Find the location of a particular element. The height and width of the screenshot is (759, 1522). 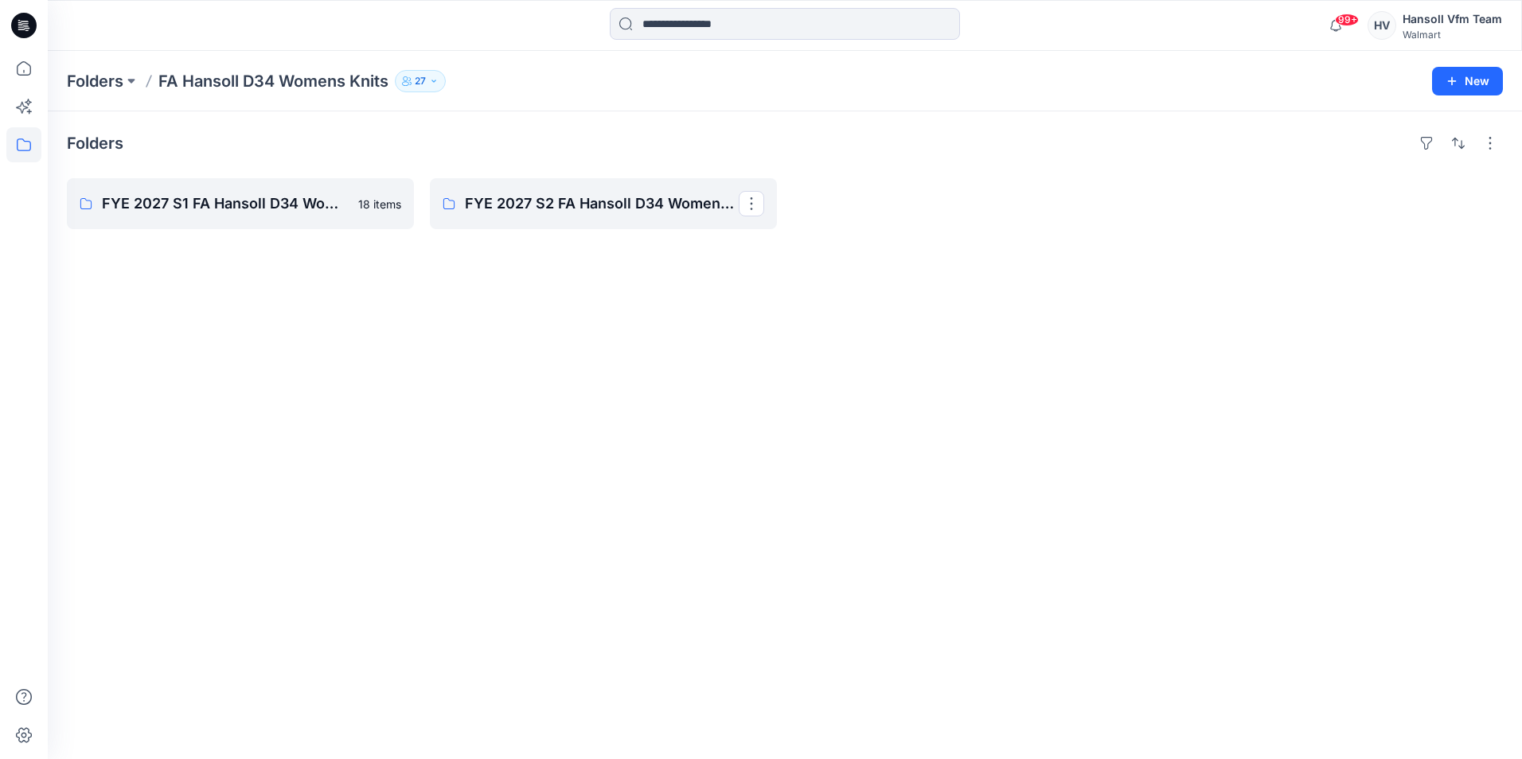

h4: Folders is located at coordinates (95, 143).